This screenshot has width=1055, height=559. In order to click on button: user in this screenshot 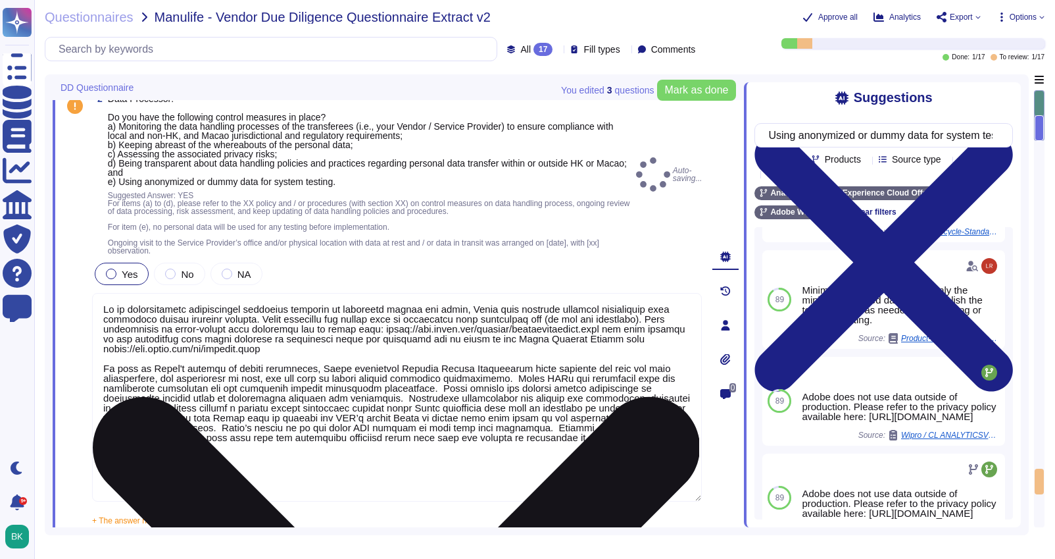, I will do `click(20, 536)`.